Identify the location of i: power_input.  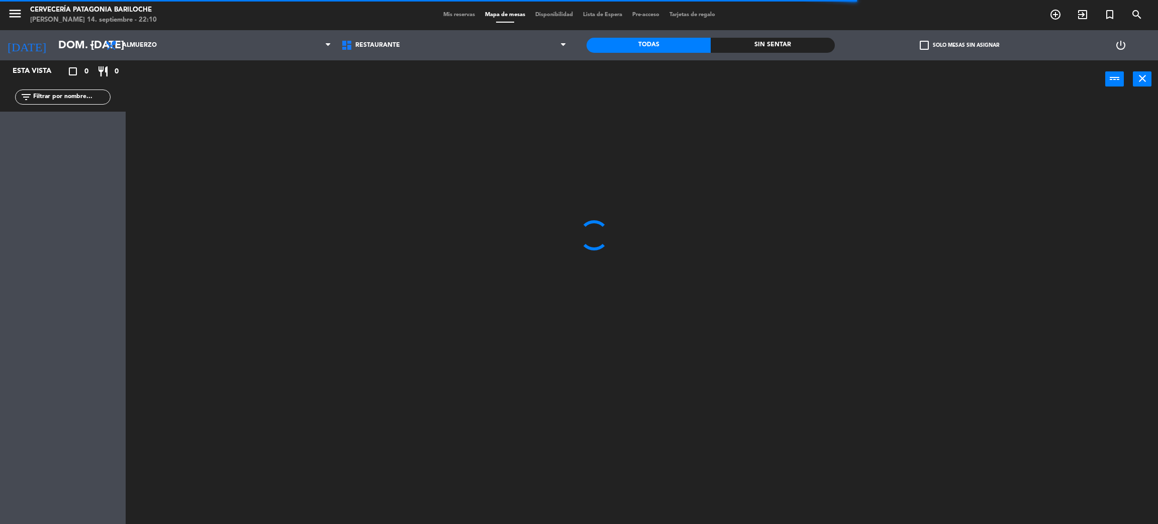
(1115, 78).